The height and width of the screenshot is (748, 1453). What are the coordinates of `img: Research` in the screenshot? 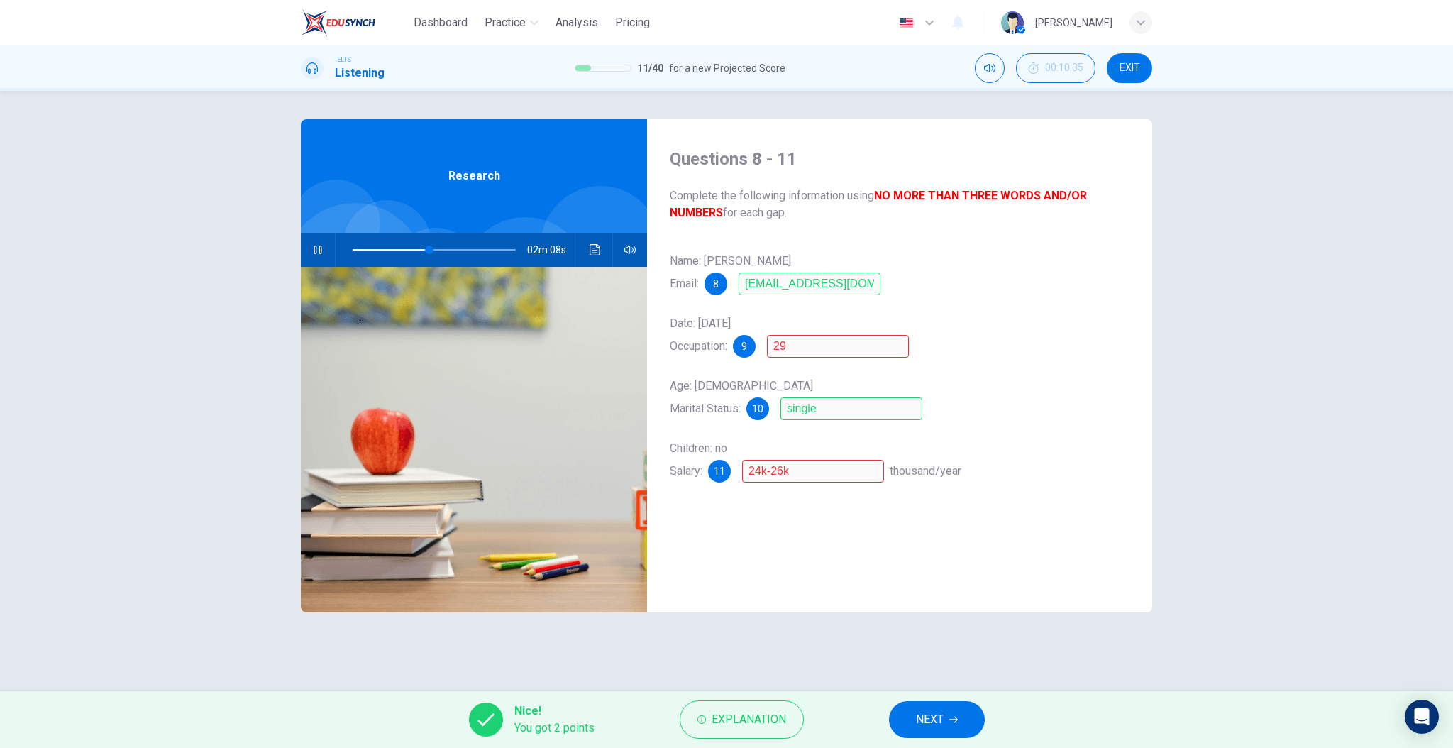 It's located at (474, 439).